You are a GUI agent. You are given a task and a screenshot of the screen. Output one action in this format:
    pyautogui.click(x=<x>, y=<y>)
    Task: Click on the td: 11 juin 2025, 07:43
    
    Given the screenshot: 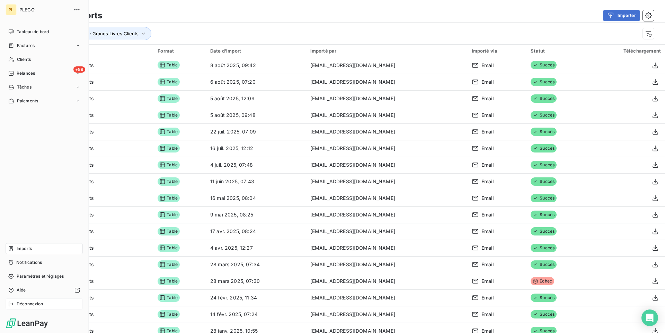 What is the action you would take?
    pyautogui.click(x=256, y=182)
    